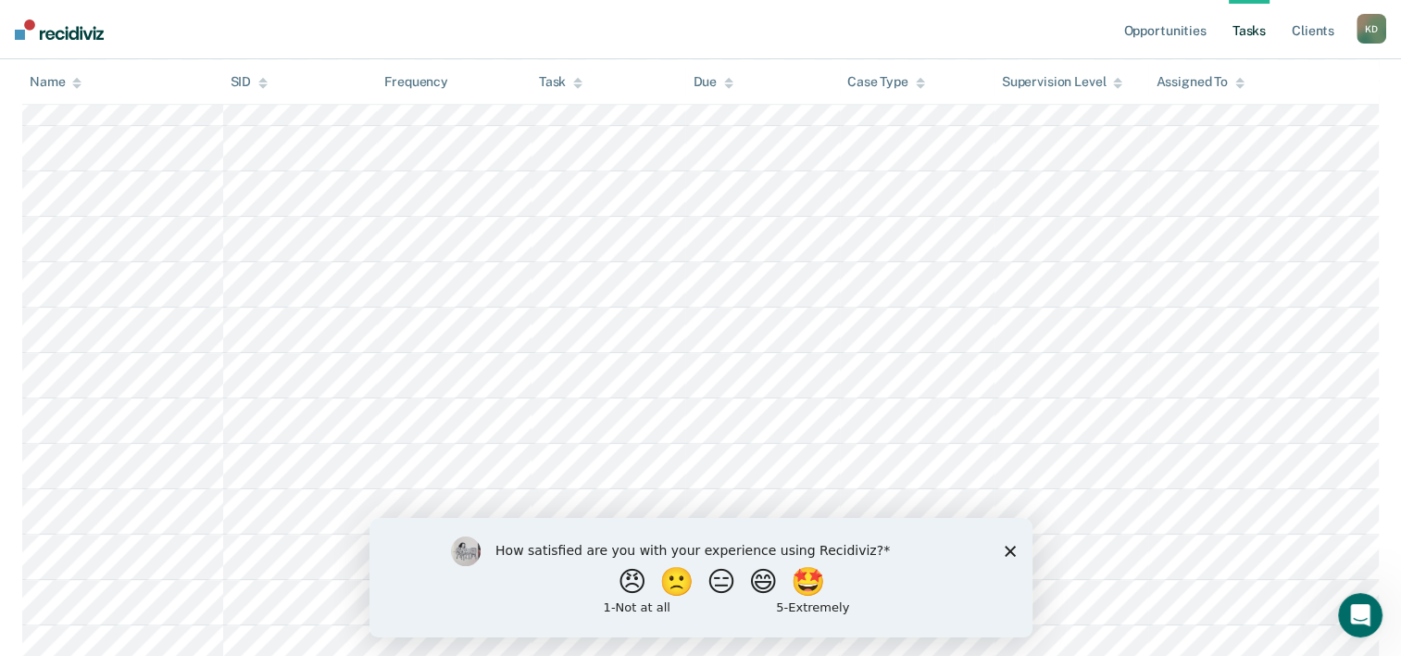 Image resolution: width=1401 pixels, height=656 pixels. I want to click on img: Recidiviz, so click(59, 30).